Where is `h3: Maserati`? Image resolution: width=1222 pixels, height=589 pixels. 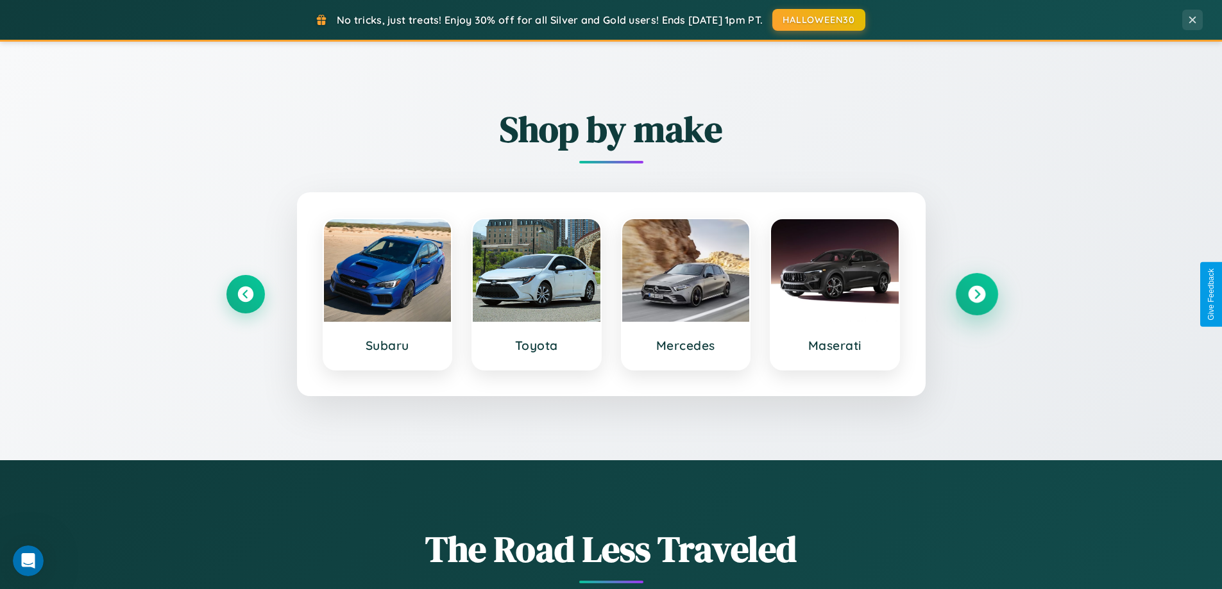 h3: Maserati is located at coordinates (834, 346).